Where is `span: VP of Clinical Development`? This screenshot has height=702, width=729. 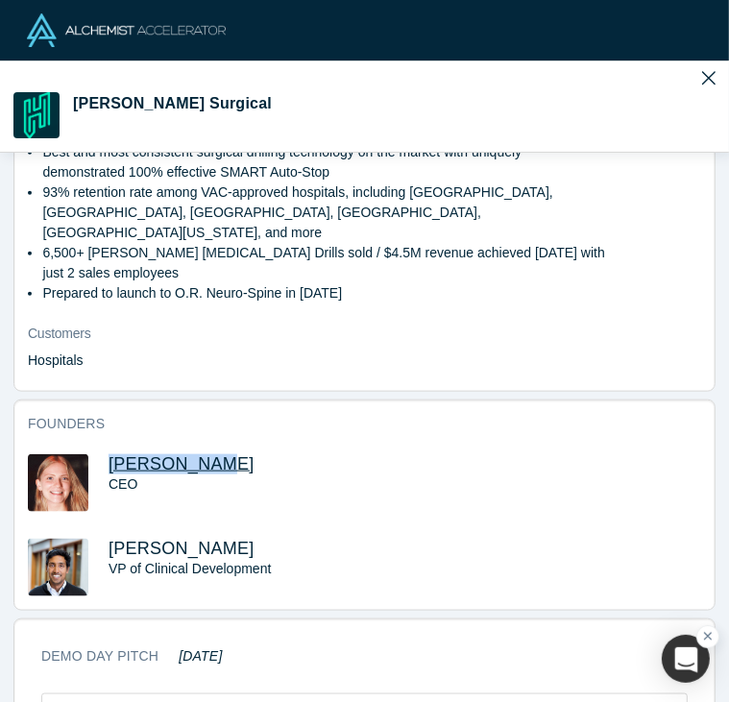 span: VP of Clinical Development is located at coordinates (189, 568).